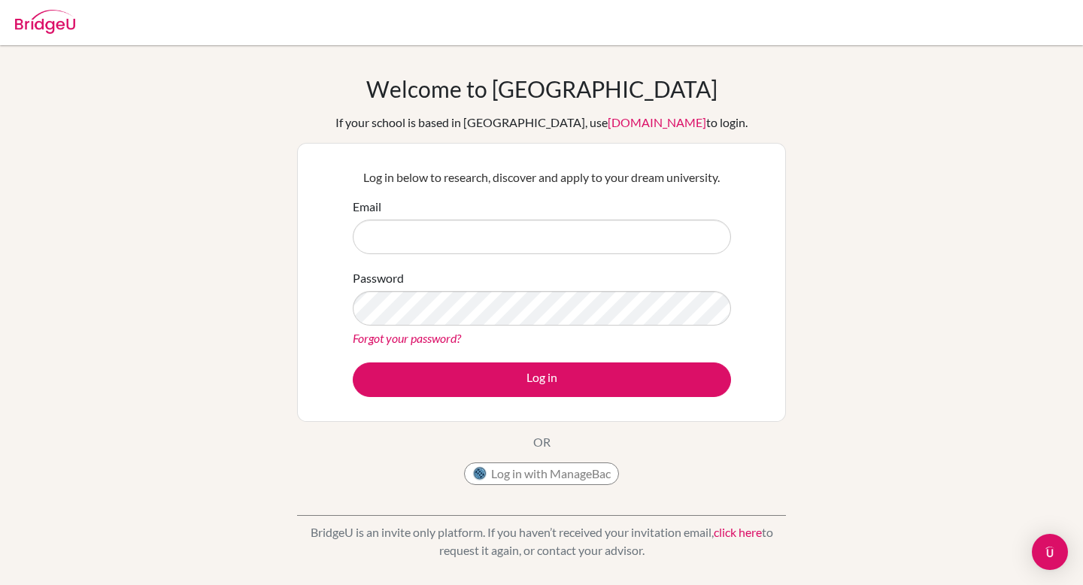 This screenshot has width=1083, height=585. I want to click on label: Password, so click(378, 278).